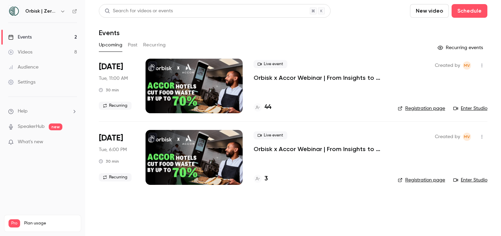 The width and height of the screenshot is (501, 236). Describe the element at coordinates (117, 157) in the screenshot. I see `div: Sep 16 Tue, 5:00 PM (Europe/Amsterdam)` at that location.